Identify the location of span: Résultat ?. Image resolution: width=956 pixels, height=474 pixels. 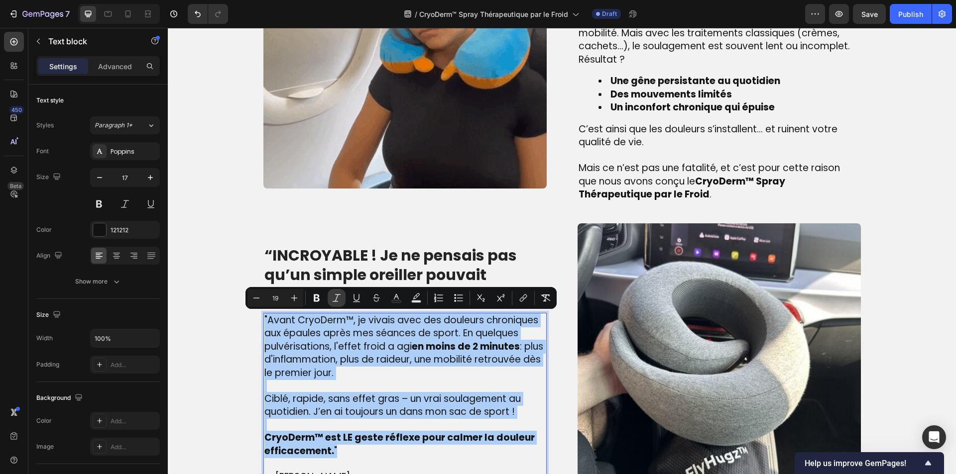
(434, 31).